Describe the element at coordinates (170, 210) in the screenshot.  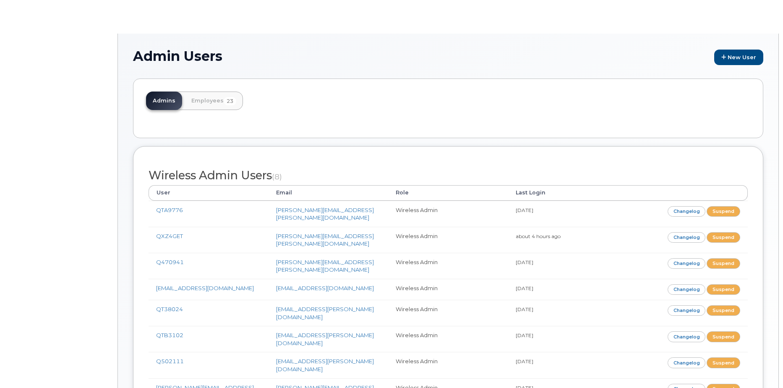
I see `a: QTA9776` at that location.